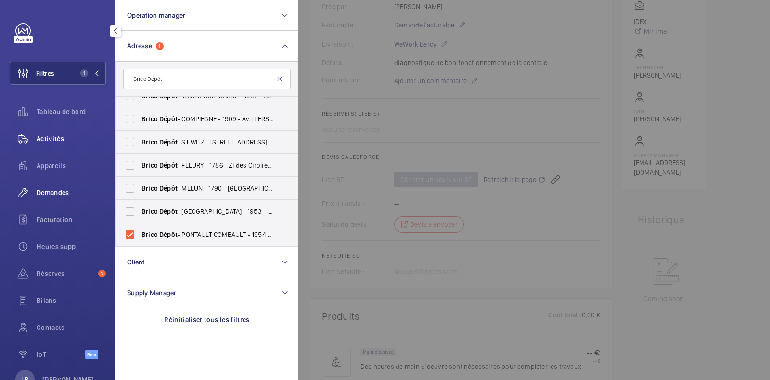 This screenshot has height=380, width=770. Describe the element at coordinates (71, 300) in the screenshot. I see `span: Bilans` at that location.